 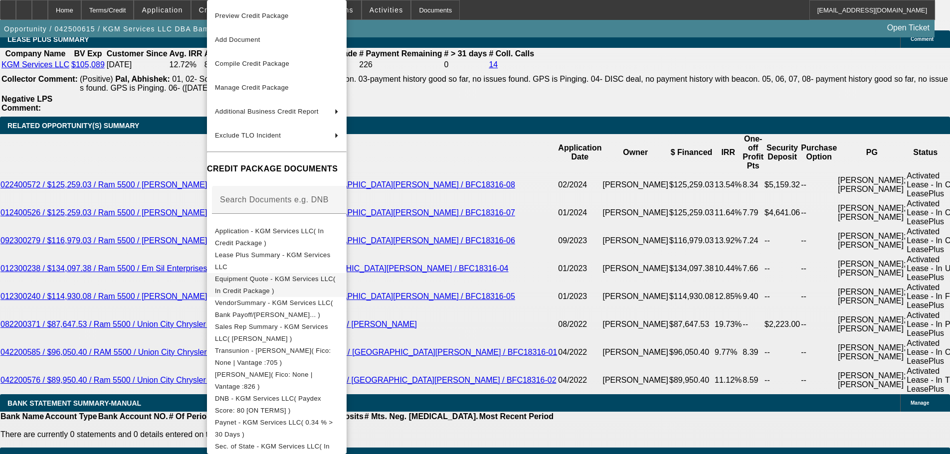 What do you see at coordinates (274, 428) in the screenshot?
I see `span: Paynet - KGM Services LLC( 0.34 % > 30 Days )` at bounding box center [274, 428].